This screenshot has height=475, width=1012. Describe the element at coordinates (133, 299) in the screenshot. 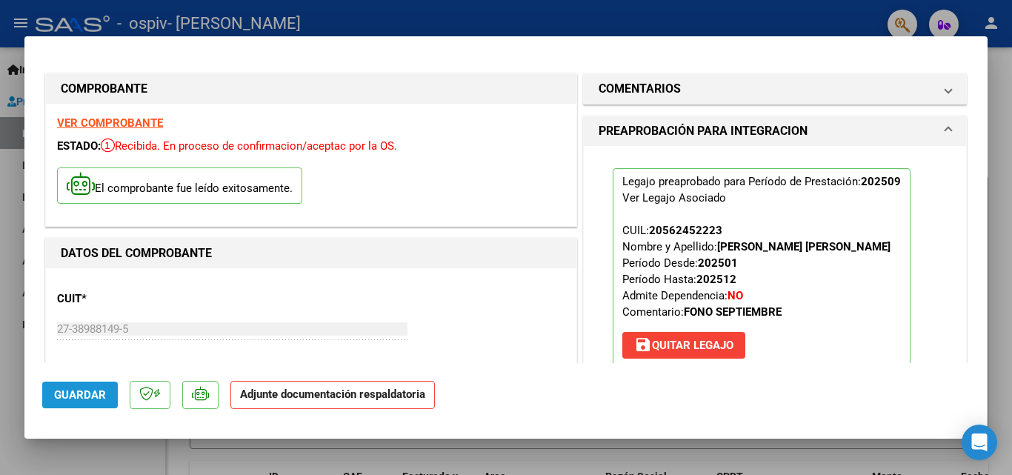

I see `p: CUIT` at that location.